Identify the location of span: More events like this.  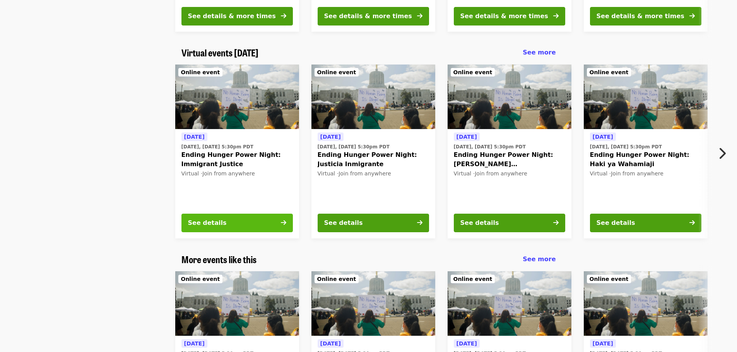
(219, 259).